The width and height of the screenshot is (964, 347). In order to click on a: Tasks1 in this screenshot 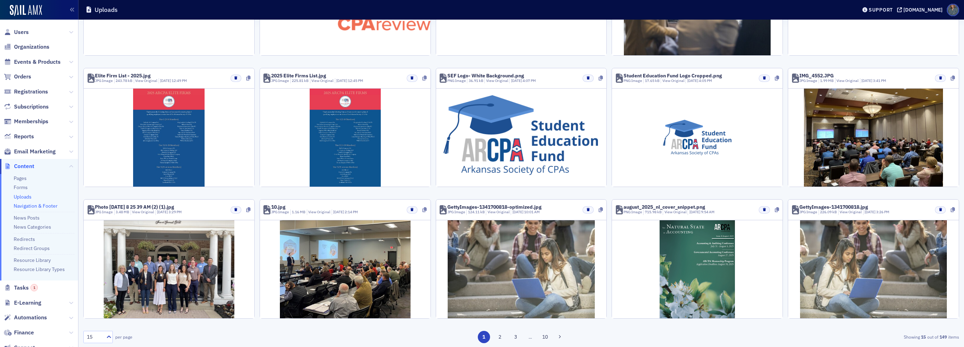, I will do `click(21, 288)`.